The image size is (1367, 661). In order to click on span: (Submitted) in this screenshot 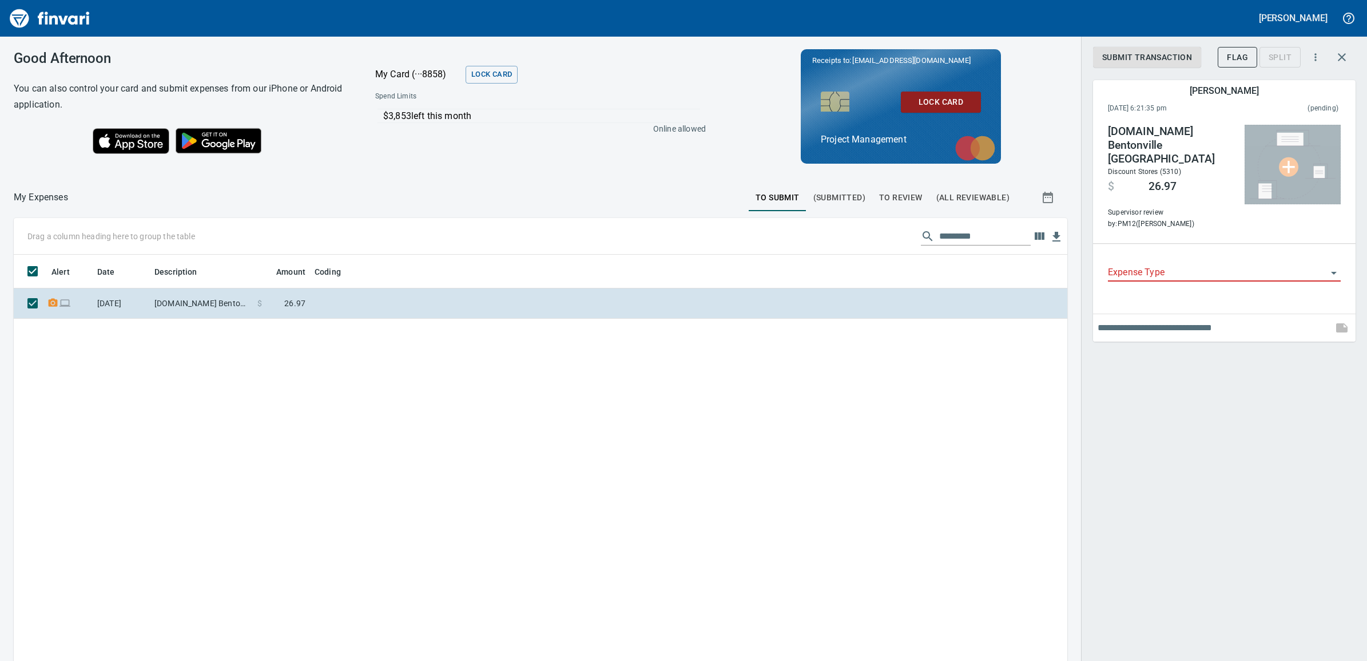, I will do `click(839, 197)`.